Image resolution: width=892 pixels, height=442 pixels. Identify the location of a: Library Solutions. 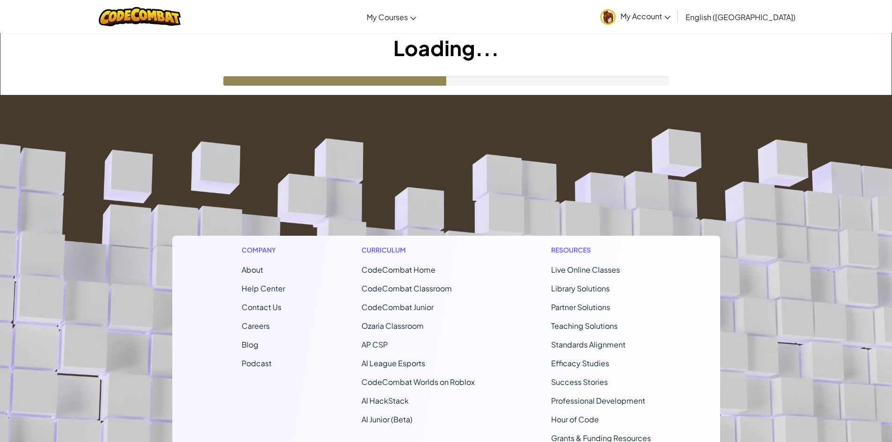
(580, 288).